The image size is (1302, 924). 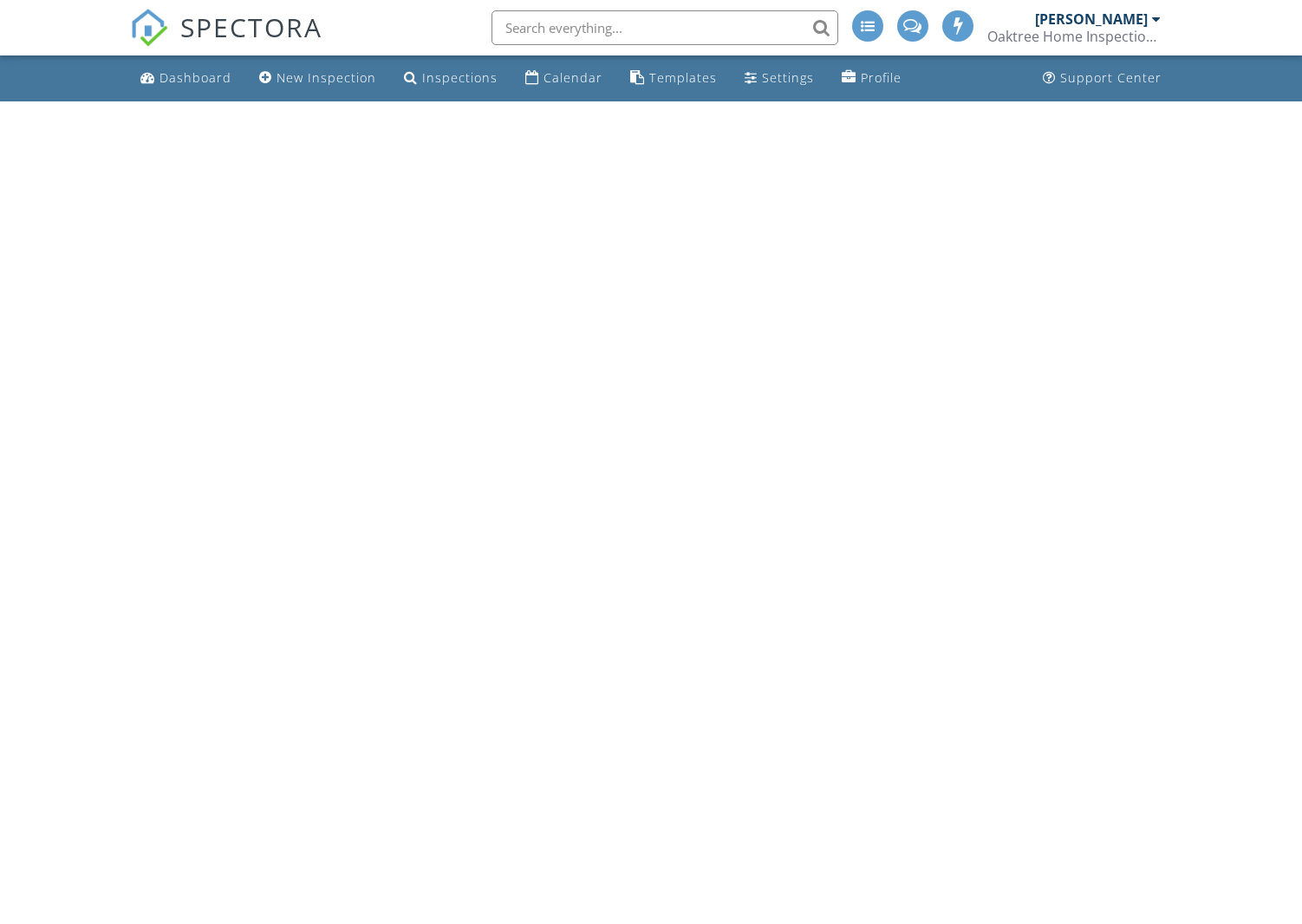 What do you see at coordinates (779, 78) in the screenshot?
I see `a: Settings` at bounding box center [779, 78].